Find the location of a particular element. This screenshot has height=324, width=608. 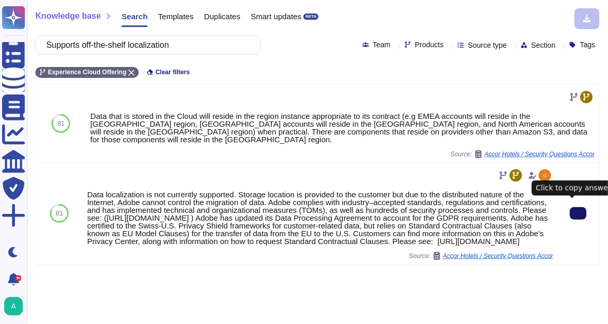

span: Templates is located at coordinates (176, 16).